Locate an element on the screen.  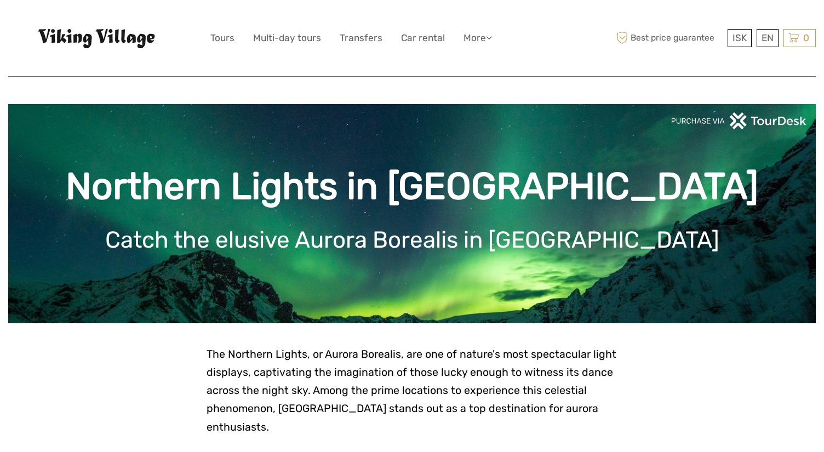
span: ISK is located at coordinates (739, 38).